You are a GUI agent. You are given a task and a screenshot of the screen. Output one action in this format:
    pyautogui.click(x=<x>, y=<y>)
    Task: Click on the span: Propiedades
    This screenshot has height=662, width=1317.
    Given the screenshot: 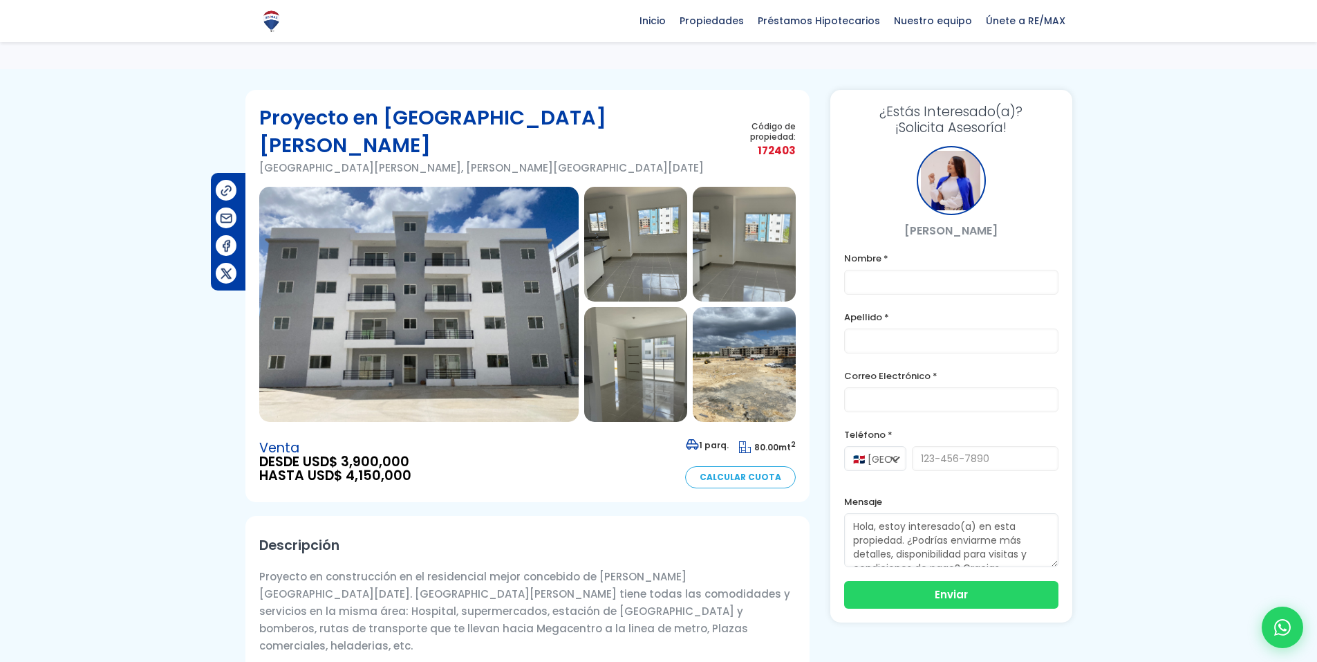 What is the action you would take?
    pyautogui.click(x=712, y=21)
    